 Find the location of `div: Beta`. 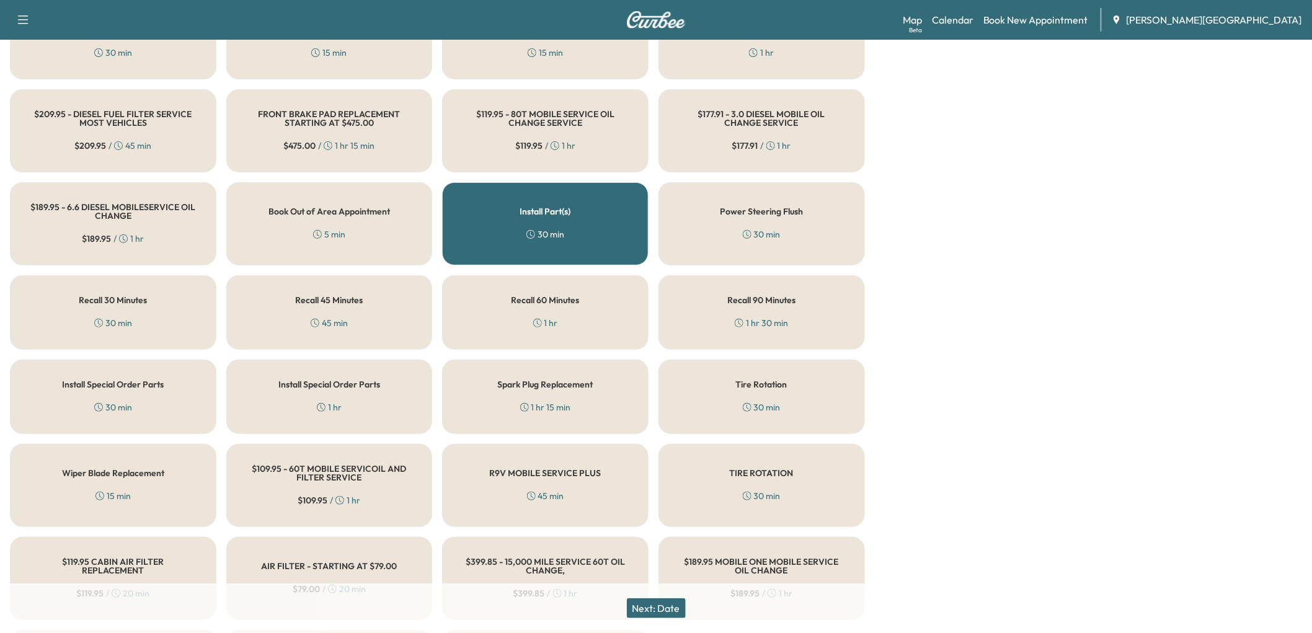

div: Beta is located at coordinates (915, 30).